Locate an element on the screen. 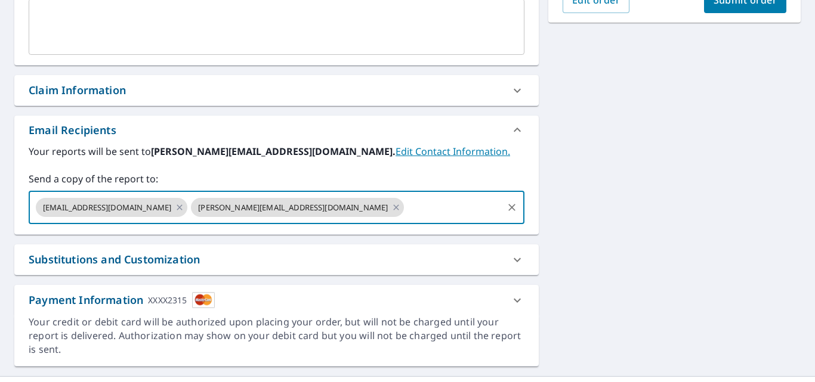 This screenshot has width=815, height=382. a: EditContactInfo is located at coordinates (453, 152).